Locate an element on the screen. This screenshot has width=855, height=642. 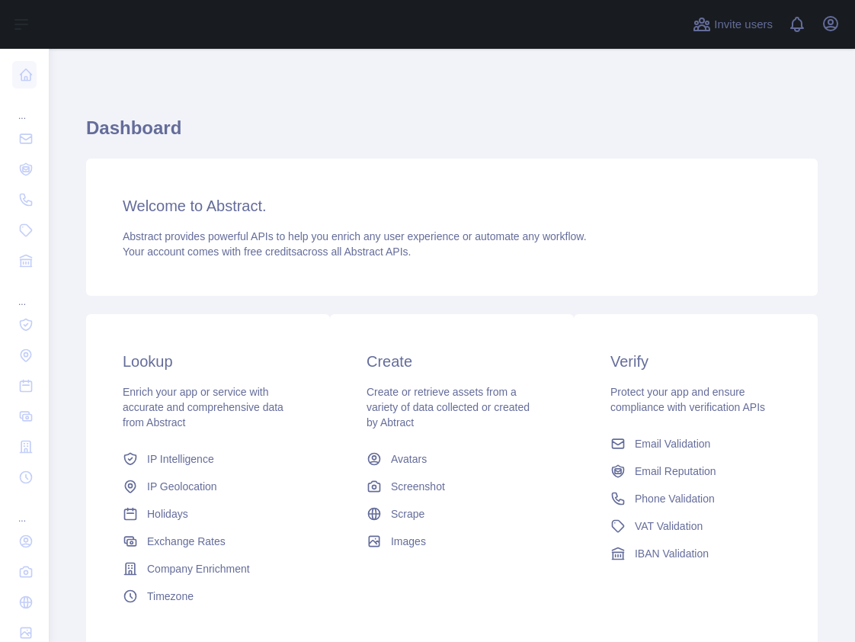
a: Images is located at coordinates (452, 541).